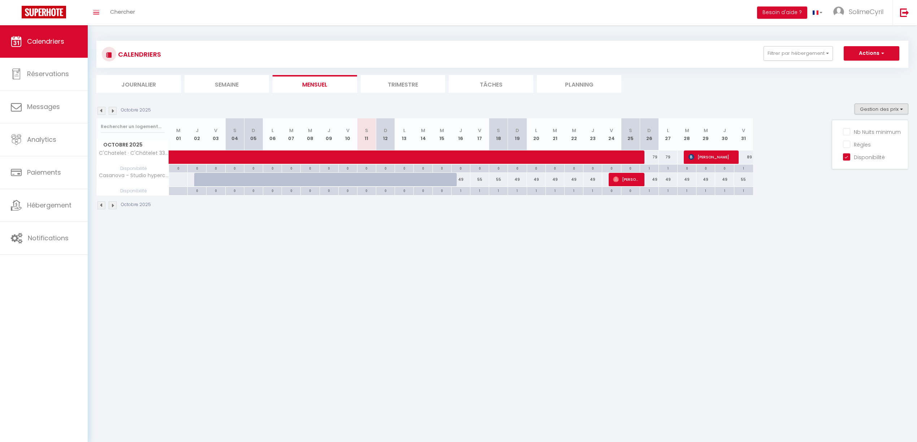 This screenshot has height=442, width=917. I want to click on div: 79, so click(668, 157).